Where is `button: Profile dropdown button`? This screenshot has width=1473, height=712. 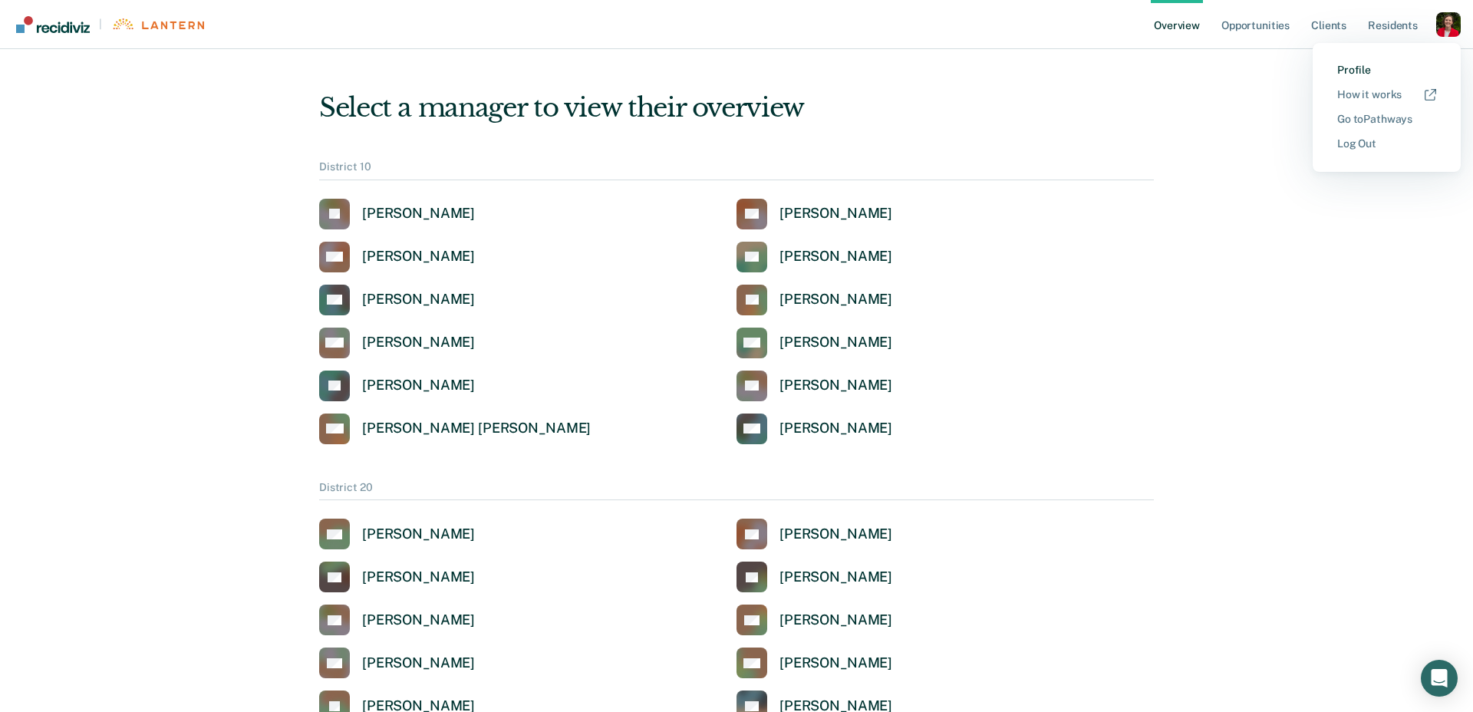 button: Profile dropdown button is located at coordinates (1449, 25).